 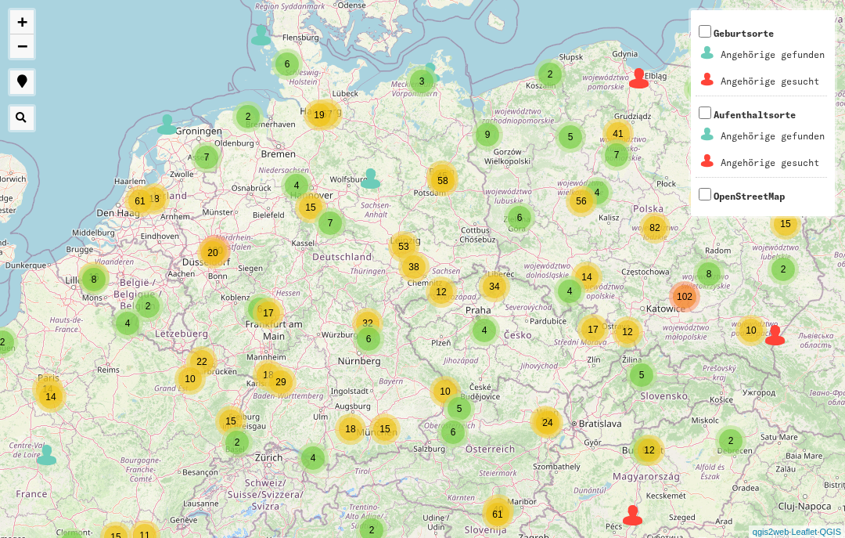 What do you see at coordinates (22, 22) in the screenshot?
I see `a: Zoom in` at bounding box center [22, 22].